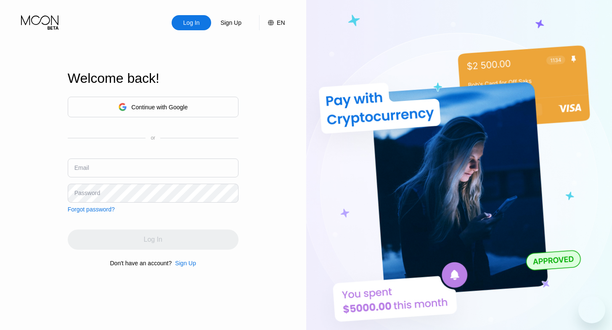  Describe the element at coordinates (141, 263) in the screenshot. I see `div: Don't have an account?` at that location.